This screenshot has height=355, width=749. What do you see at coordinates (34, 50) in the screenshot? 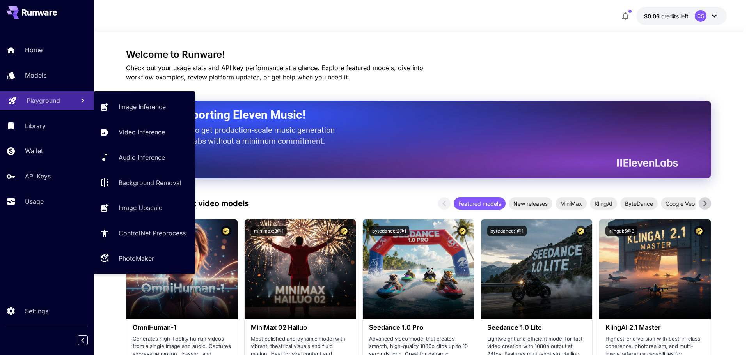
I see `p: Home` at bounding box center [34, 50].